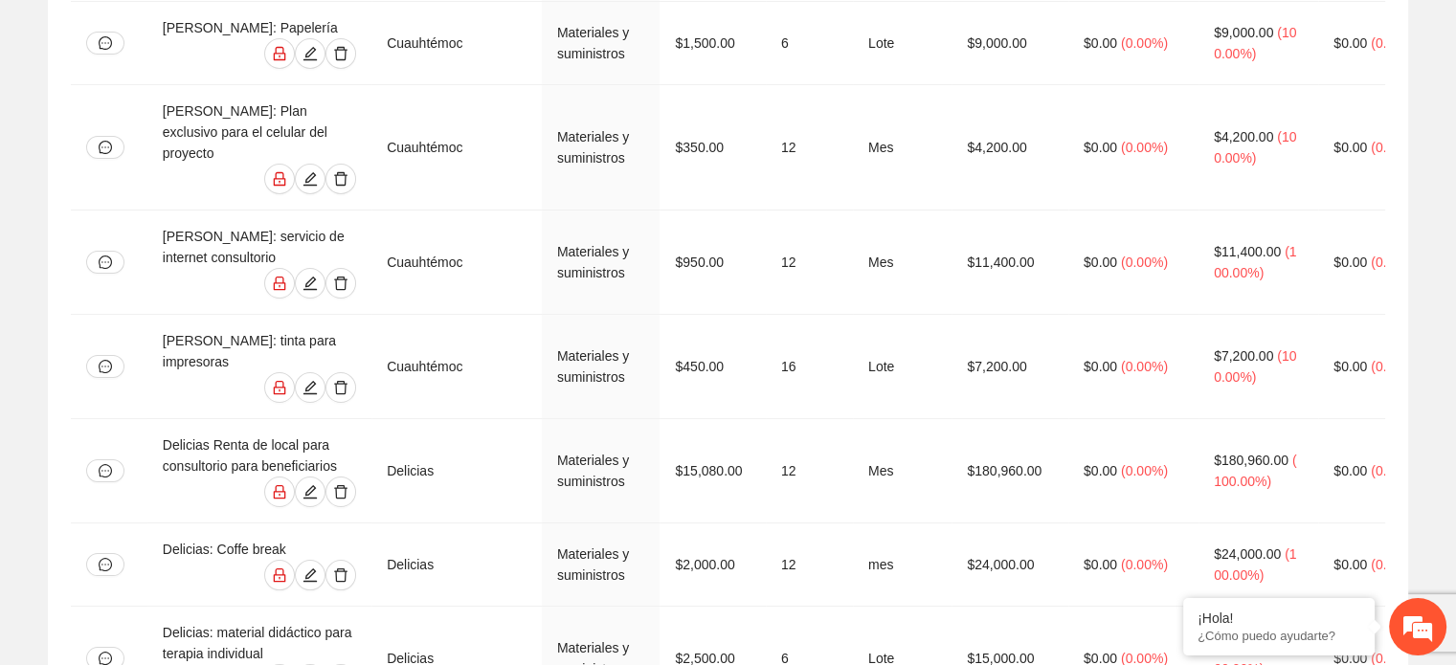 Image resolution: width=1456 pixels, height=665 pixels. Describe the element at coordinates (1010, 565) in the screenshot. I see `td: $24,000.00` at that location.